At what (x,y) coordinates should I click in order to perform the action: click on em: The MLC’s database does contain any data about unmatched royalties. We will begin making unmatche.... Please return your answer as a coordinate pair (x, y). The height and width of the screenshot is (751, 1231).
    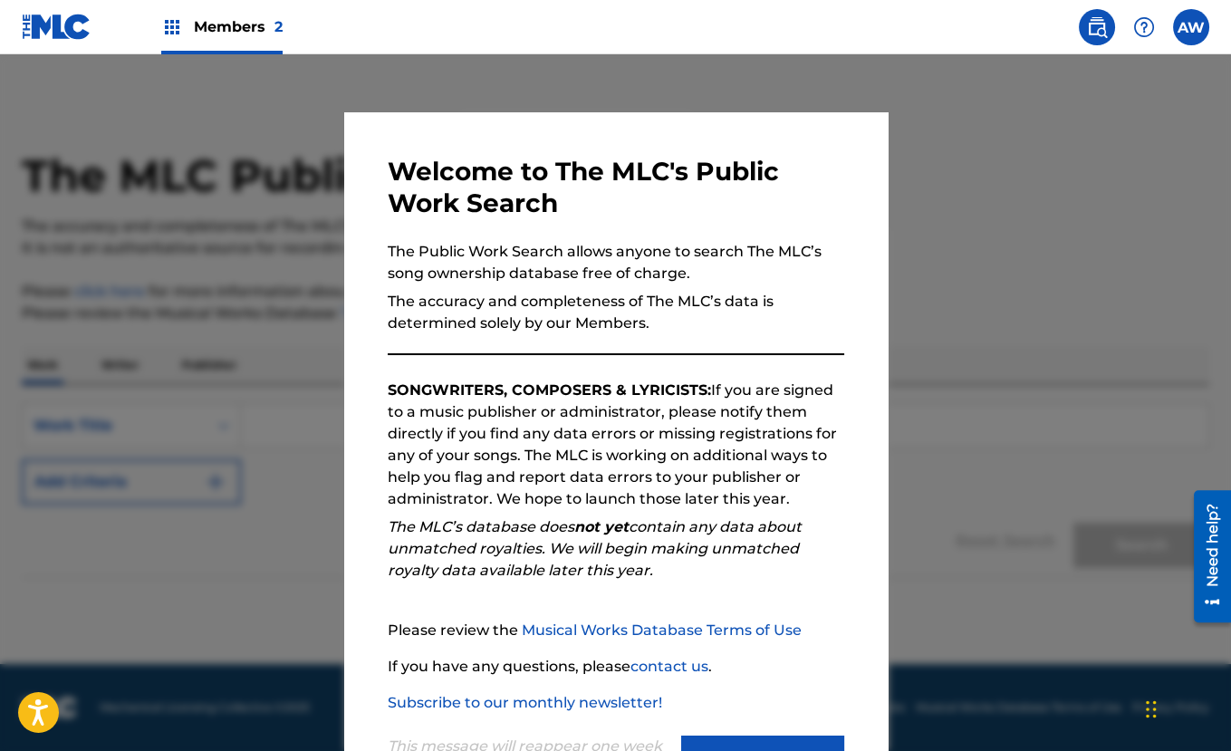
    Looking at the image, I should click on (594, 548).